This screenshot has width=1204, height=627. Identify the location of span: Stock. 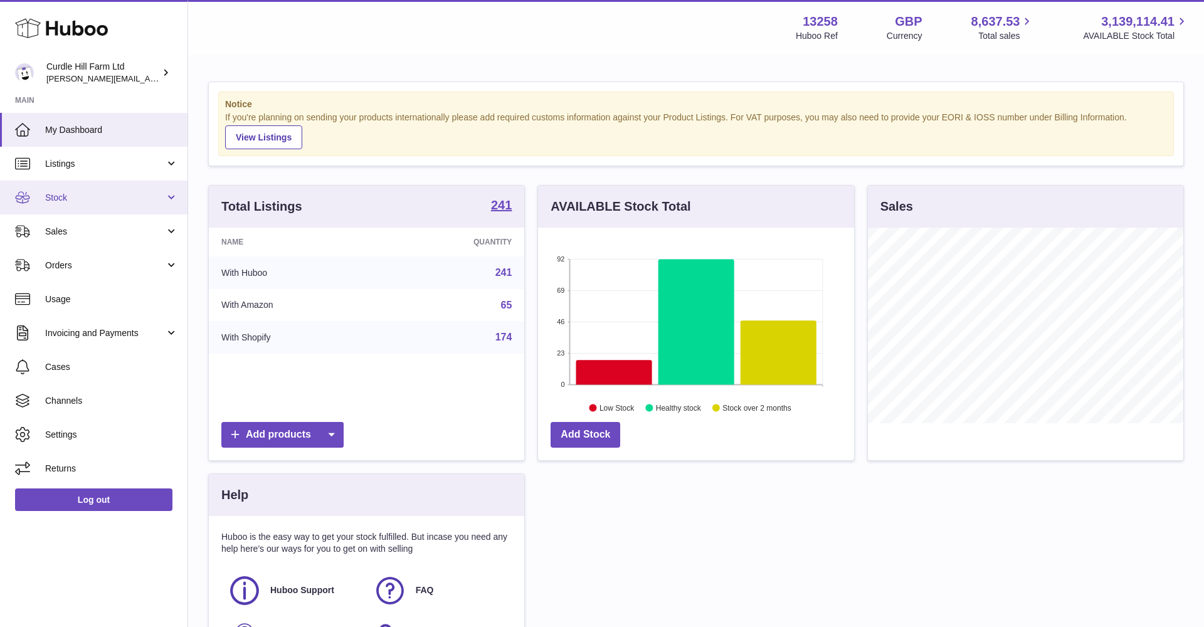
(105, 197).